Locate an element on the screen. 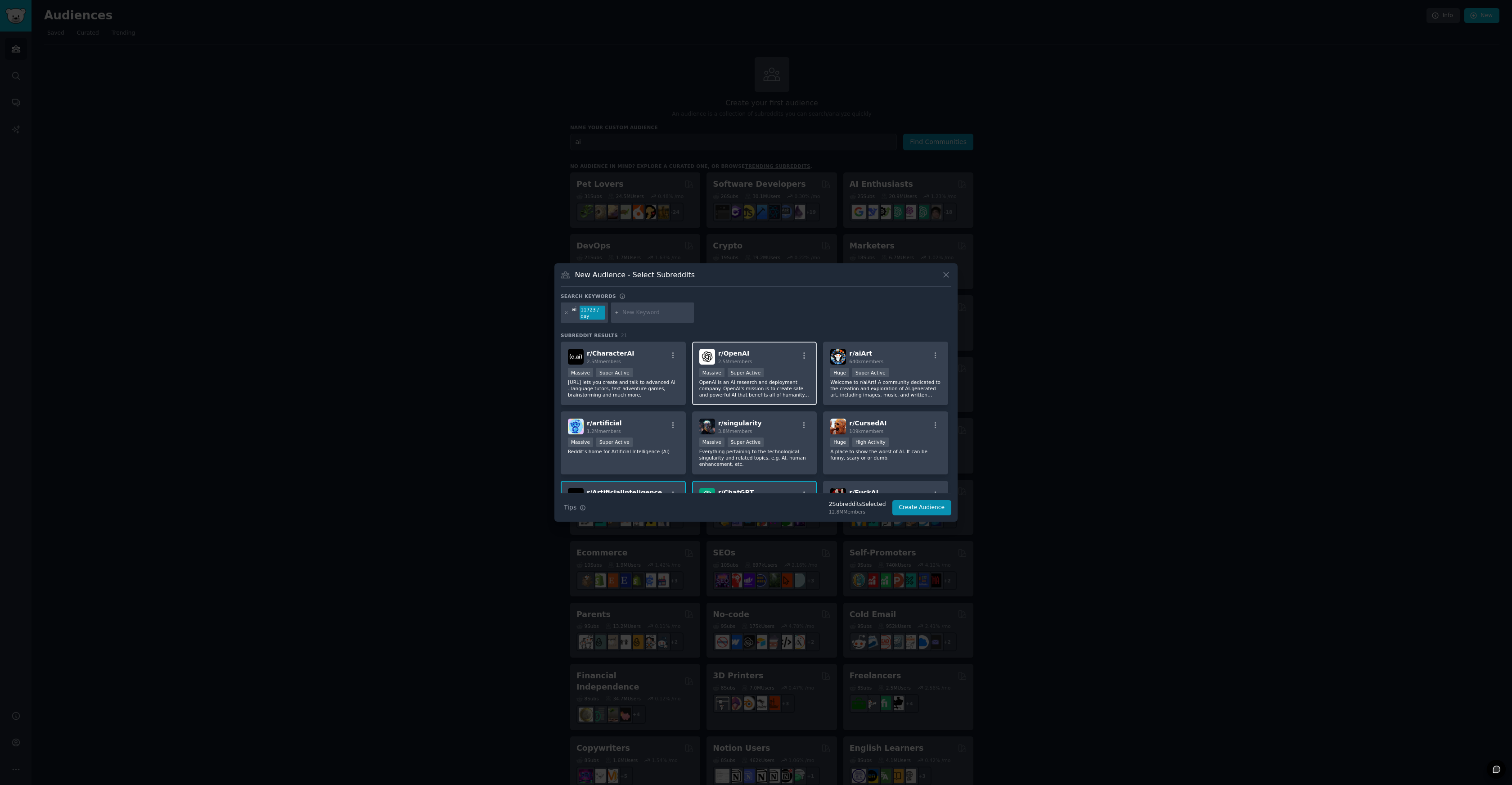 This screenshot has width=1512, height=785. button: Create Audience is located at coordinates (922, 507).